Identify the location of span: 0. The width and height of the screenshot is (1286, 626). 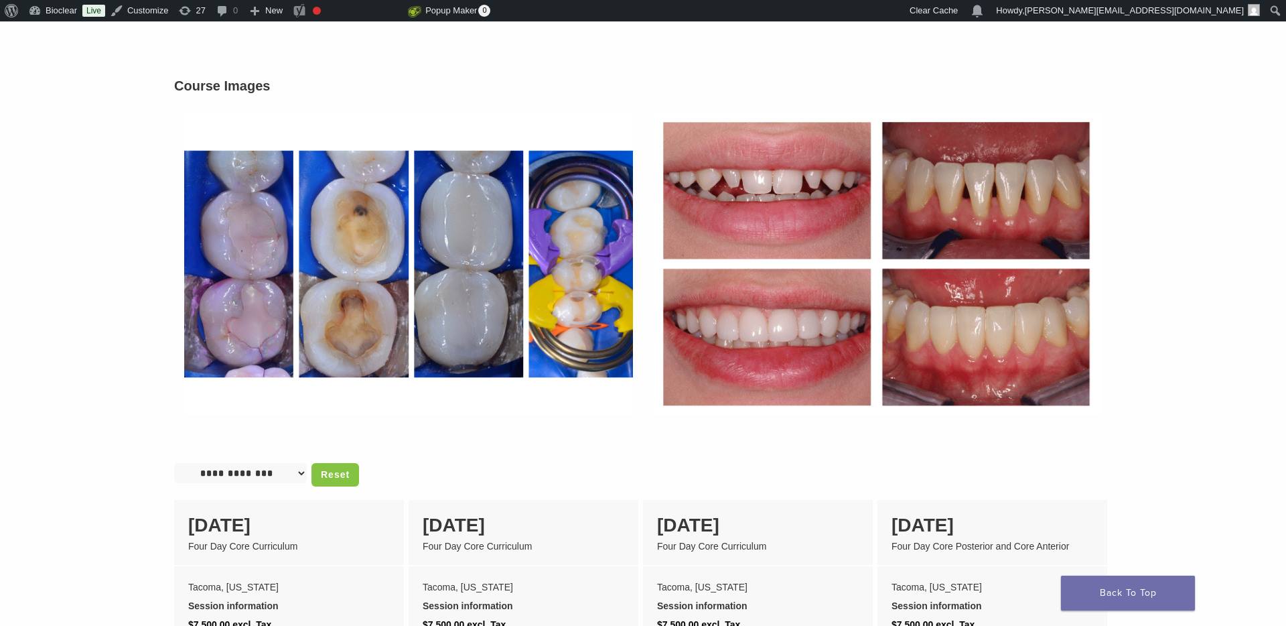
(484, 11).